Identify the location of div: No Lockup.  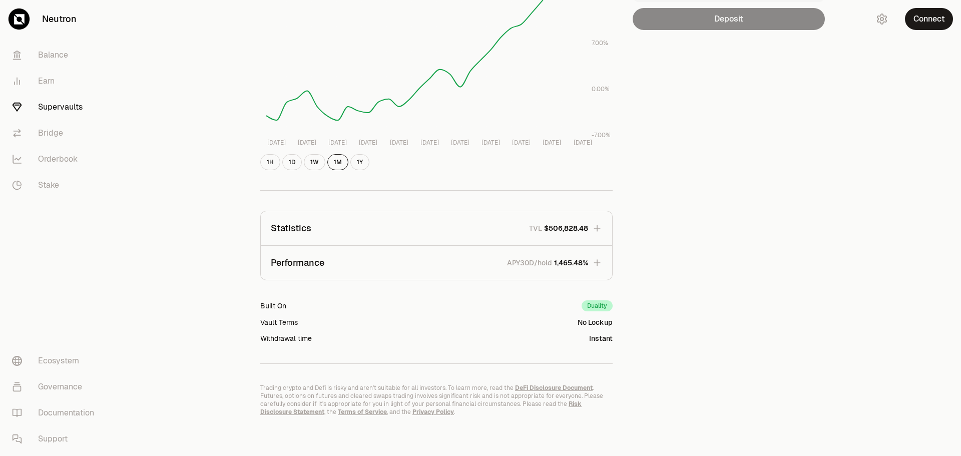
(595, 322).